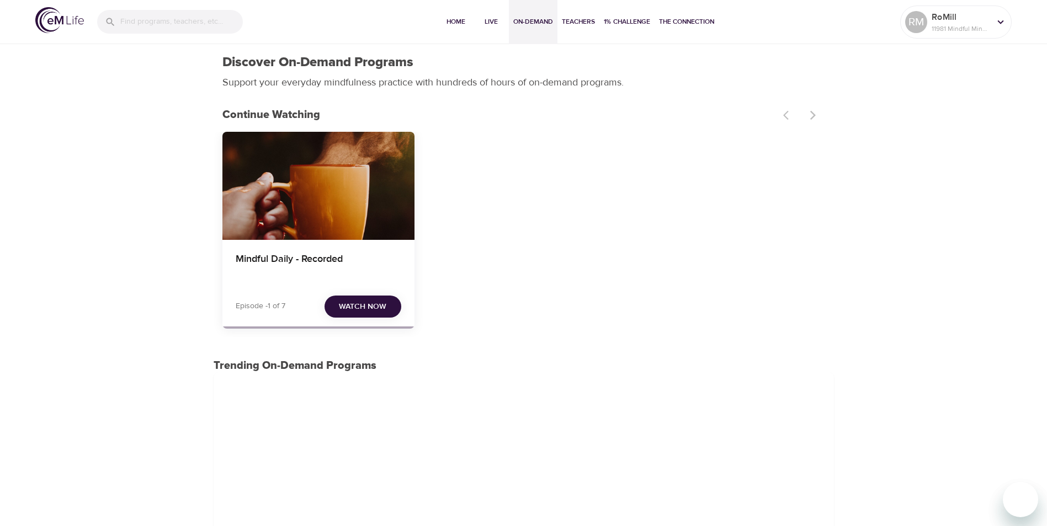  Describe the element at coordinates (961, 17) in the screenshot. I see `p: RoMill` at that location.